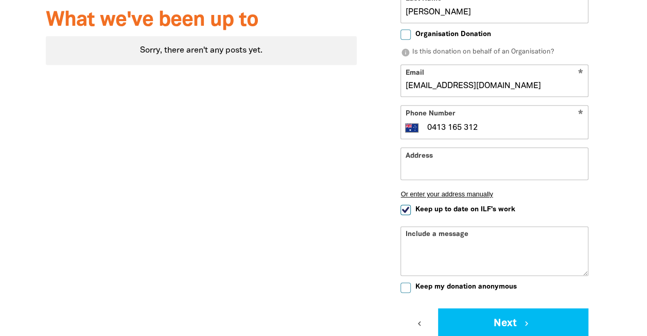 The image size is (647, 336). Describe the element at coordinates (494, 53) in the screenshot. I see `p: Is this donation on behalf of an Organisation?` at that location.